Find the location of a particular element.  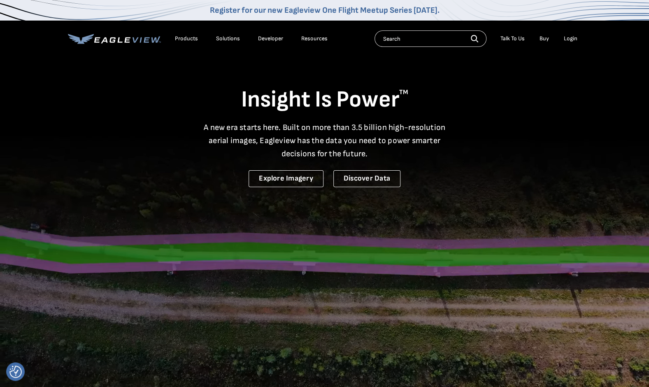

div: Talk To Us is located at coordinates (512, 39).